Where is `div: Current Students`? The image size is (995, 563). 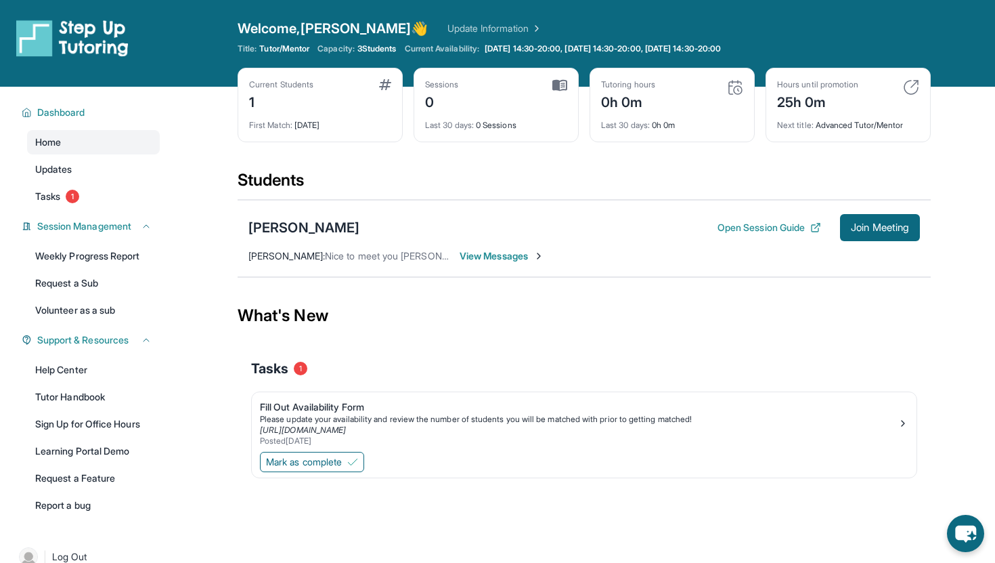 div: Current Students is located at coordinates (281, 85).